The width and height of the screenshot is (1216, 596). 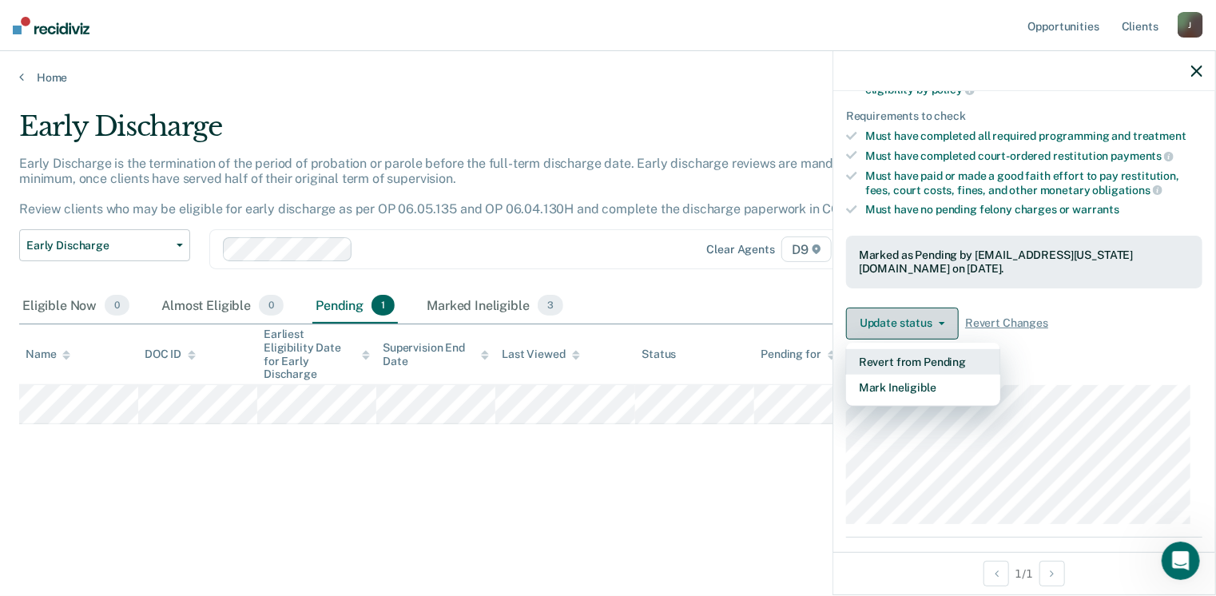 What do you see at coordinates (383, 305) in the screenshot?
I see `span: 1` at bounding box center [383, 305].